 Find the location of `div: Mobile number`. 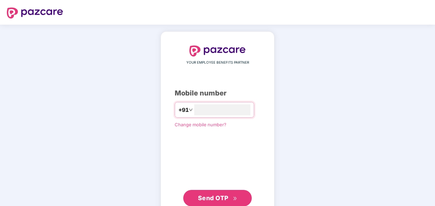

div: Mobile number is located at coordinates (218, 93).